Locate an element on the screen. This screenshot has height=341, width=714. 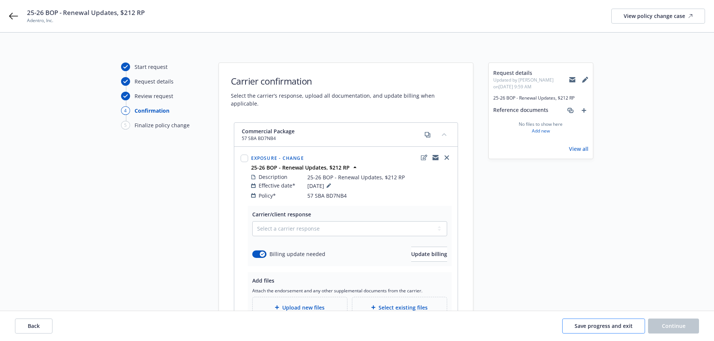
div: Commercial Package57 SBA BD7NB4copycollapse content is located at coordinates (346, 135).